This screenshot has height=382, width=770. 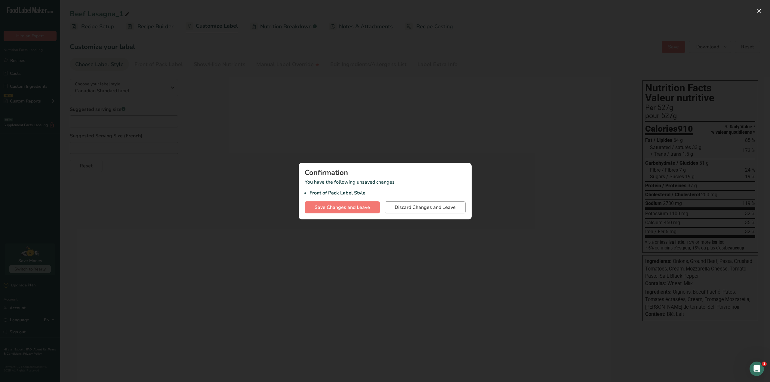 What do you see at coordinates (342, 208) in the screenshot?
I see `span: Save Changes and Leave` at bounding box center [342, 208].